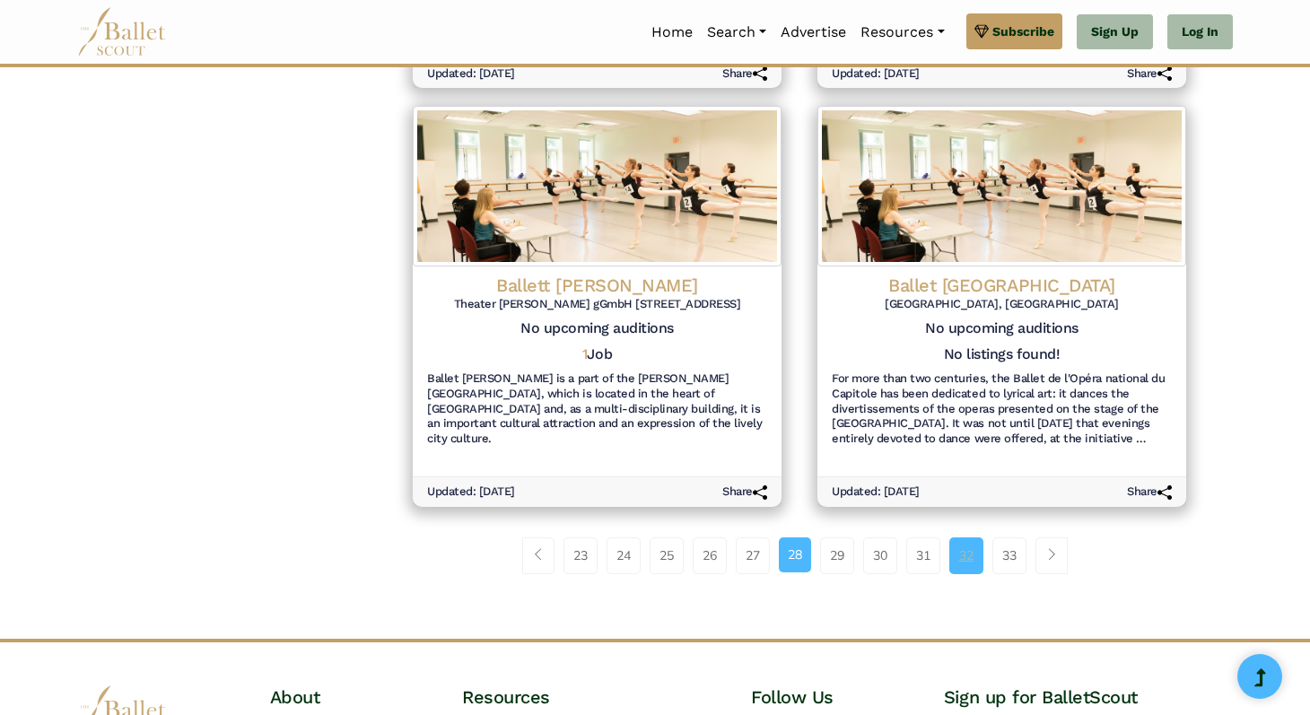  Describe the element at coordinates (837, 555) in the screenshot. I see `a: 29` at that location.